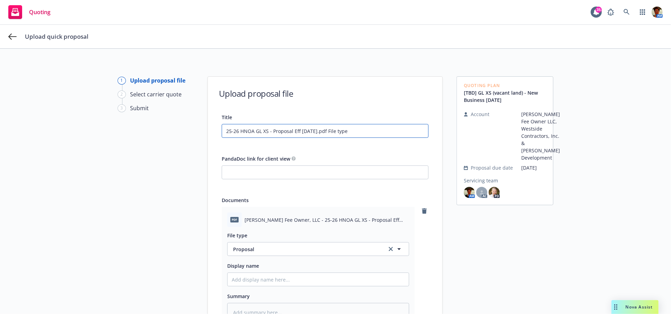  I want to click on div: Submit, so click(139, 108).